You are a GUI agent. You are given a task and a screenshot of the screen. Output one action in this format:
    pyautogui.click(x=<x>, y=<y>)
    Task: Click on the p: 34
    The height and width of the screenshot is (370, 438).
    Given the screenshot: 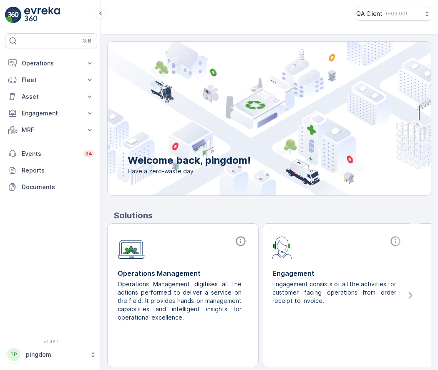 What is the action you would take?
    pyautogui.click(x=88, y=154)
    